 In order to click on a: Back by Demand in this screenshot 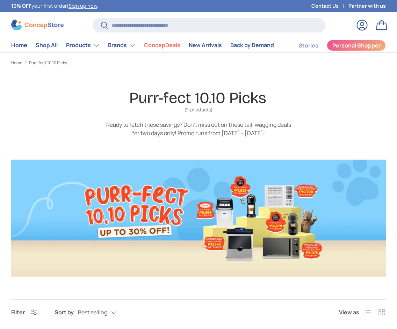, I will do `click(252, 45)`.